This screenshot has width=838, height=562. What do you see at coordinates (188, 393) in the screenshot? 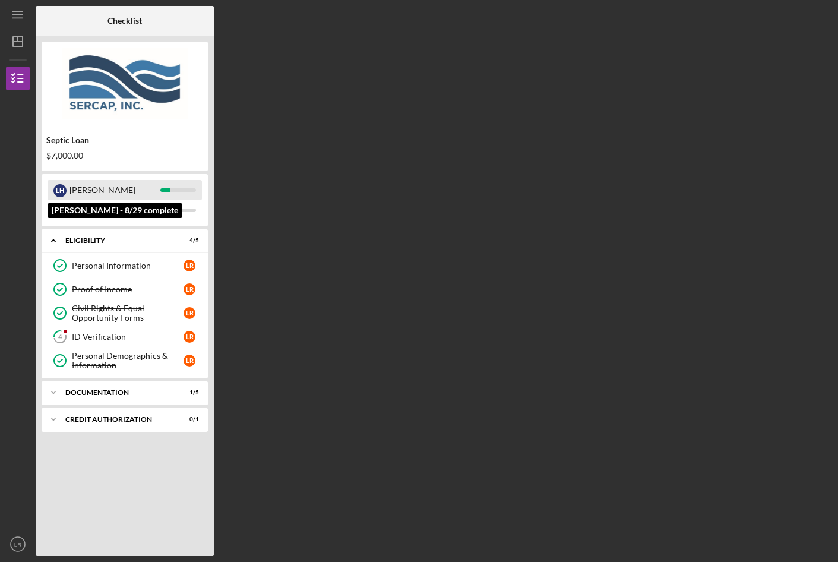
I see `div: 1 / 5` at bounding box center [188, 393].